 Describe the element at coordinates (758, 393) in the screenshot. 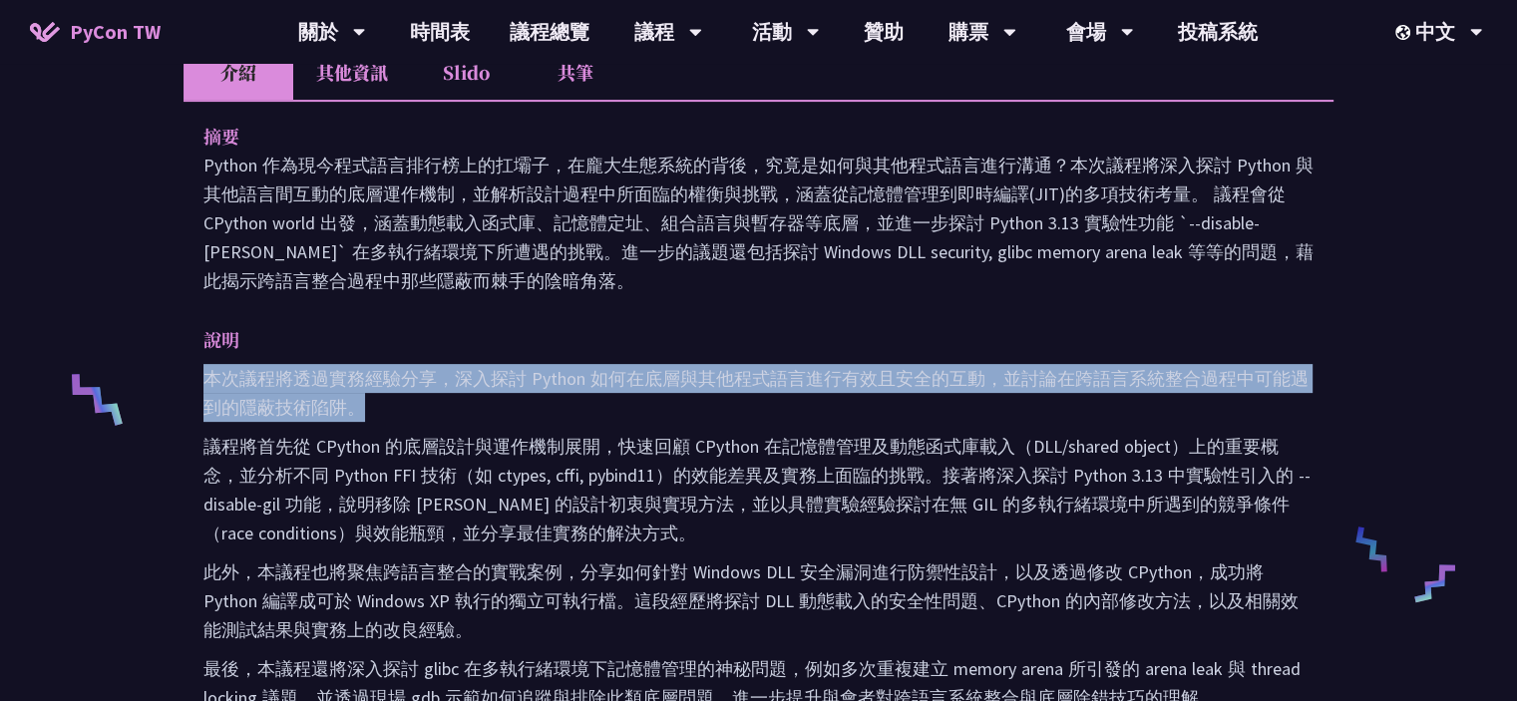

I see `p: 本次議程將透過實務經驗分享，深入探討 Python 如何在底層與其他程式語言進行有效且安全的互動，並討論在跨語言系統整合過程中可能遇到的隱蔽技術陷阱。` at that location.